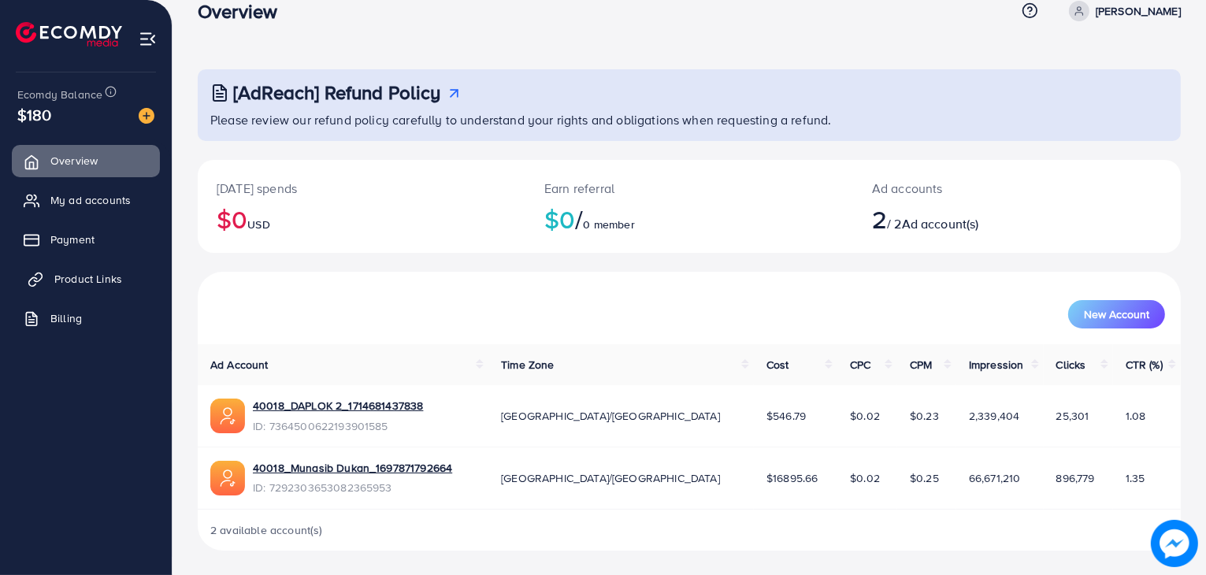 The height and width of the screenshot is (575, 1206). Describe the element at coordinates (689, 188) in the screenshot. I see `p: Earn referral` at that location.